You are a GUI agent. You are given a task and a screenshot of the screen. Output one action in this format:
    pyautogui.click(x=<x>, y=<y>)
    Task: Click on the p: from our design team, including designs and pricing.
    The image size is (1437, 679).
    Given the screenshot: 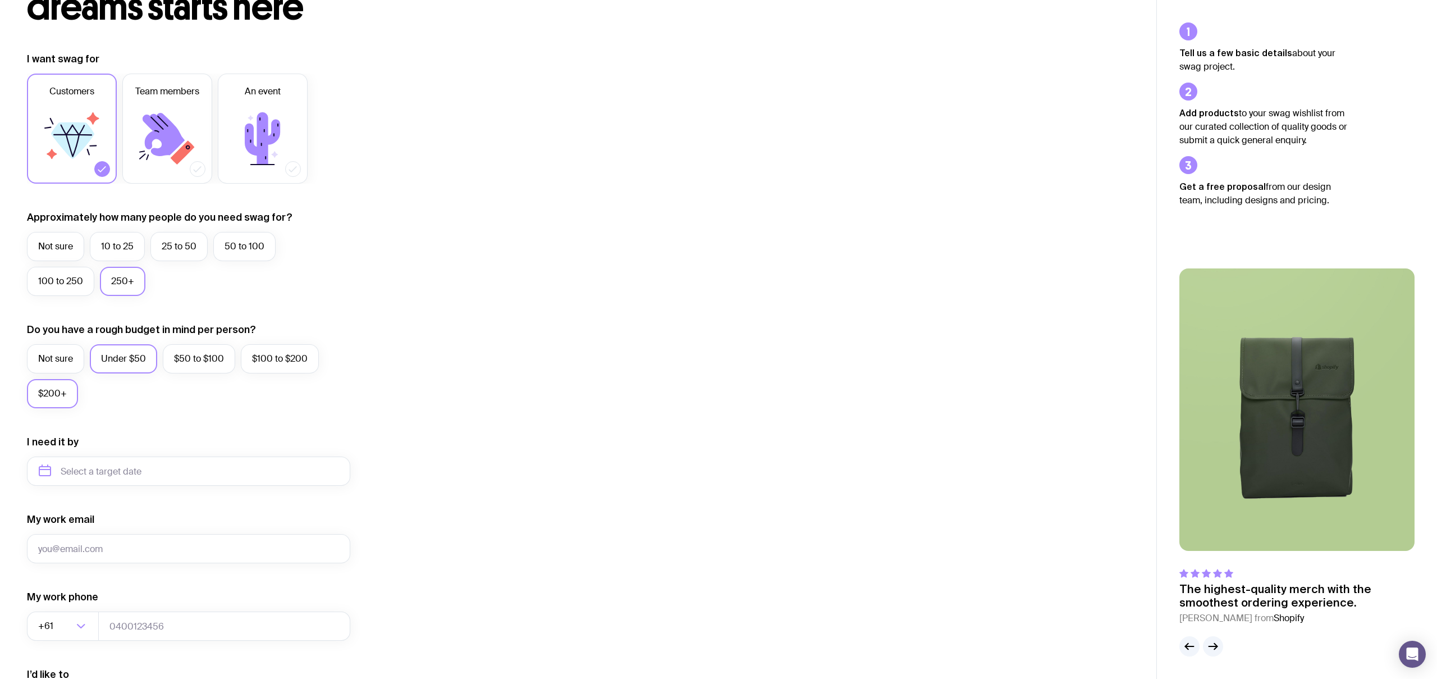 What is the action you would take?
    pyautogui.click(x=1263, y=193)
    